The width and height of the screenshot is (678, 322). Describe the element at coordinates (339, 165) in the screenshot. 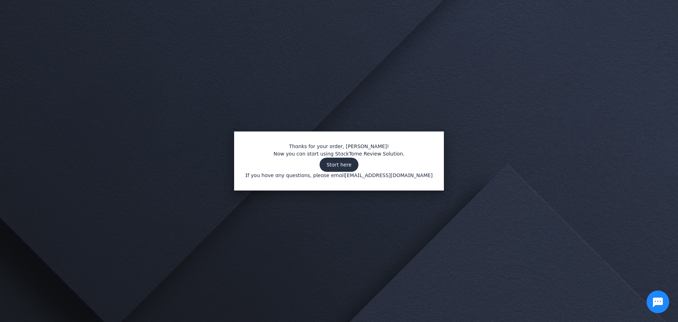

I see `button: Start here` at that location.